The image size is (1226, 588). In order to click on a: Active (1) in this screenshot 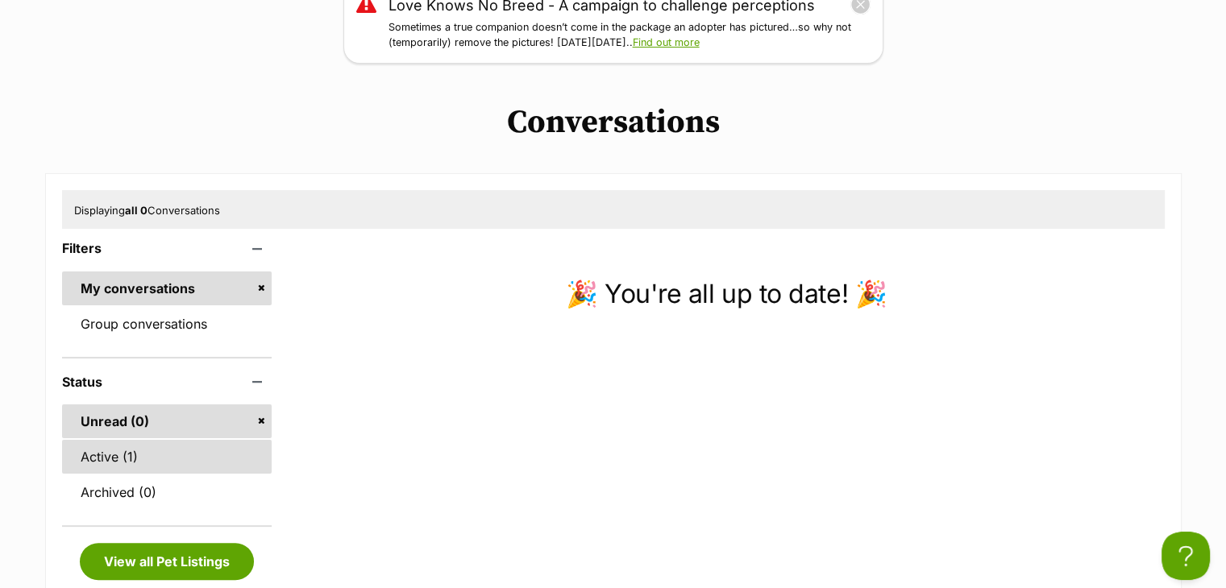, I will do `click(167, 457)`.